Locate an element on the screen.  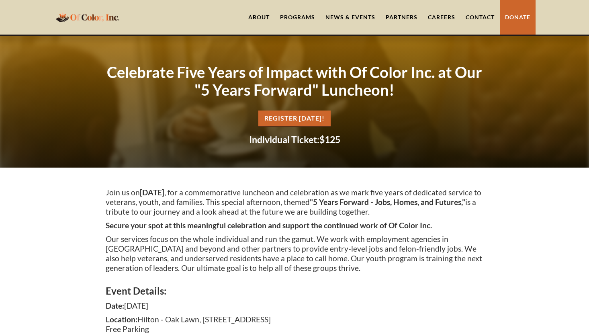
strong: Event Details: is located at coordinates (136, 290).